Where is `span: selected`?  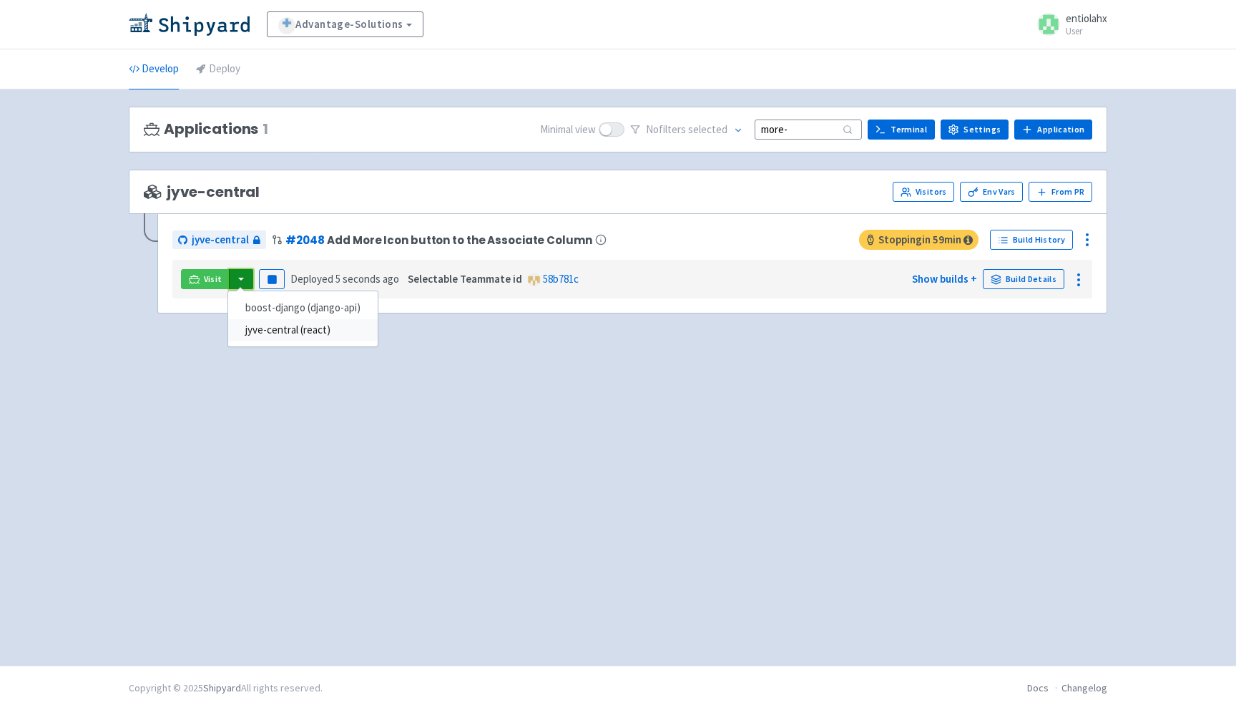 span: selected is located at coordinates (707, 129).